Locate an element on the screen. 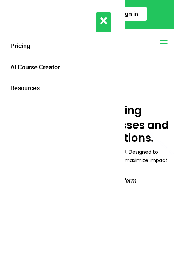  a: Home Link is located at coordinates (9, 15).